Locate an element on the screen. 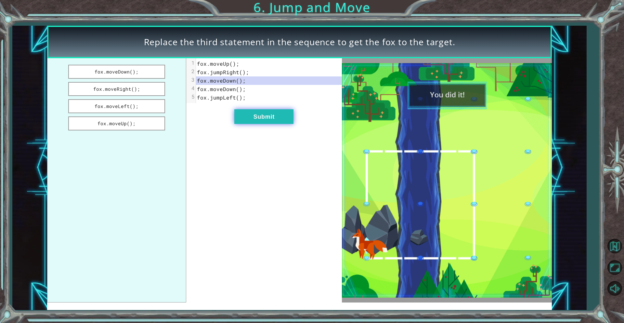  button: fox.moveDown(); is located at coordinates (117, 72).